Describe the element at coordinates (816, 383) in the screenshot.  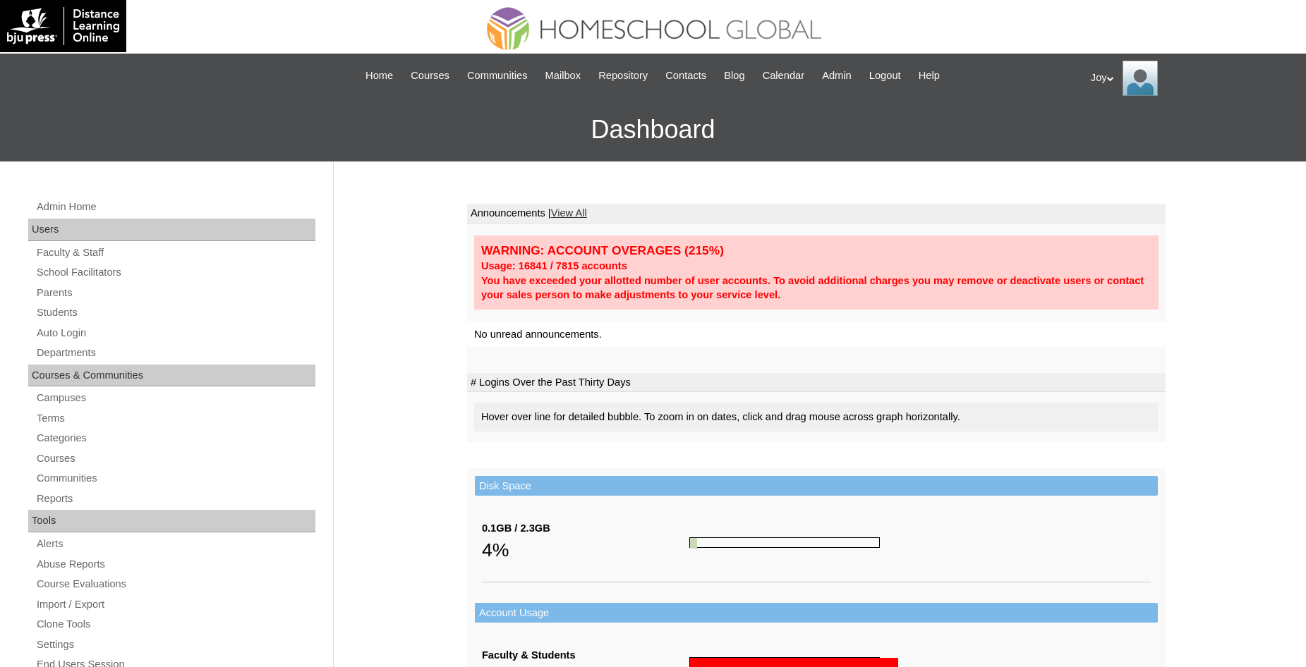
I see `td: # Logins Over the Past Thirty Days` at that location.